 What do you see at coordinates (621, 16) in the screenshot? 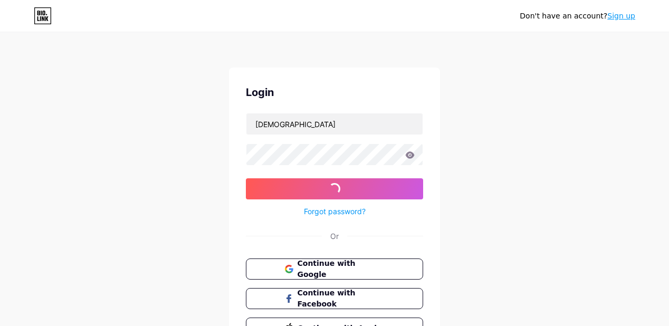
I see `a: Sign up` at bounding box center [621, 16].